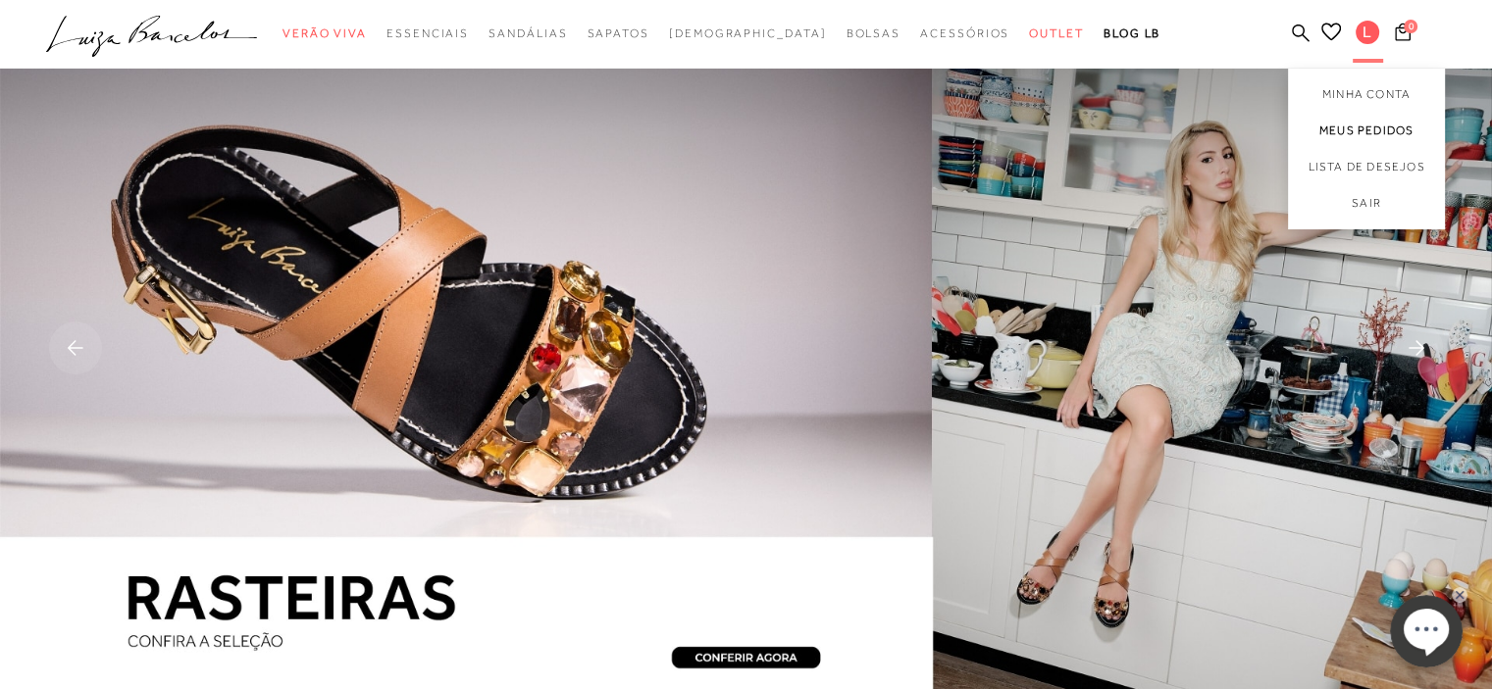 The image size is (1492, 689). Describe the element at coordinates (1367, 34) in the screenshot. I see `button: L` at that location.